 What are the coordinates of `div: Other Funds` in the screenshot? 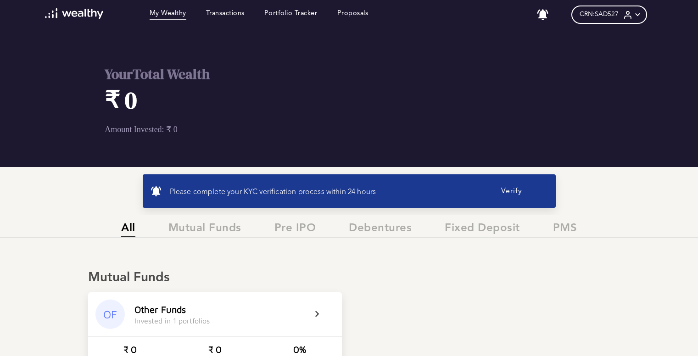 It's located at (160, 309).